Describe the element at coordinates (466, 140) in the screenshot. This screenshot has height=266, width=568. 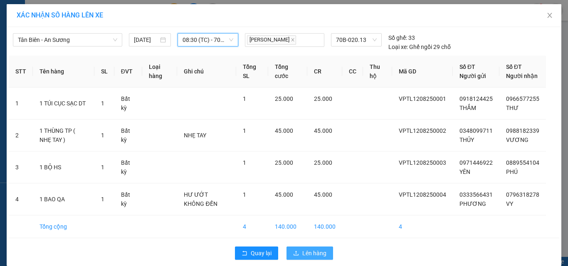
I see `span: THỦY` at that location.